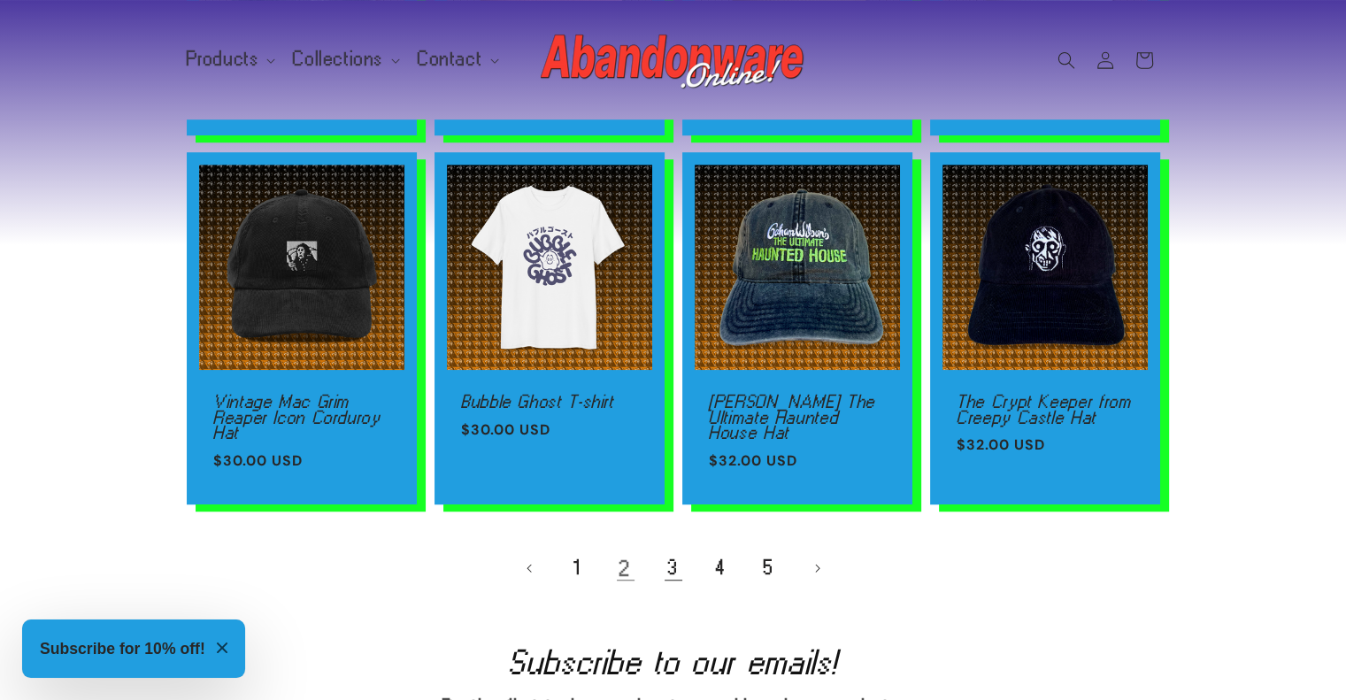 This screenshot has width=1346, height=700. Describe the element at coordinates (344, 59) in the screenshot. I see `summary: Collections` at that location.